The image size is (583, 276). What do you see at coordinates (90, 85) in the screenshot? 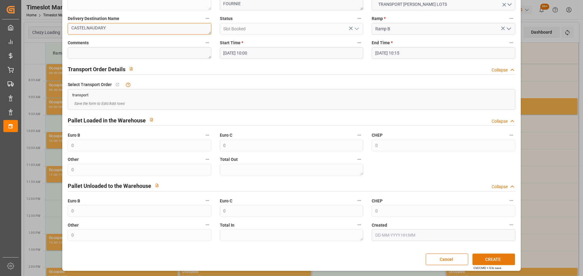
I see `span: Select Transport Order` at bounding box center [90, 85].